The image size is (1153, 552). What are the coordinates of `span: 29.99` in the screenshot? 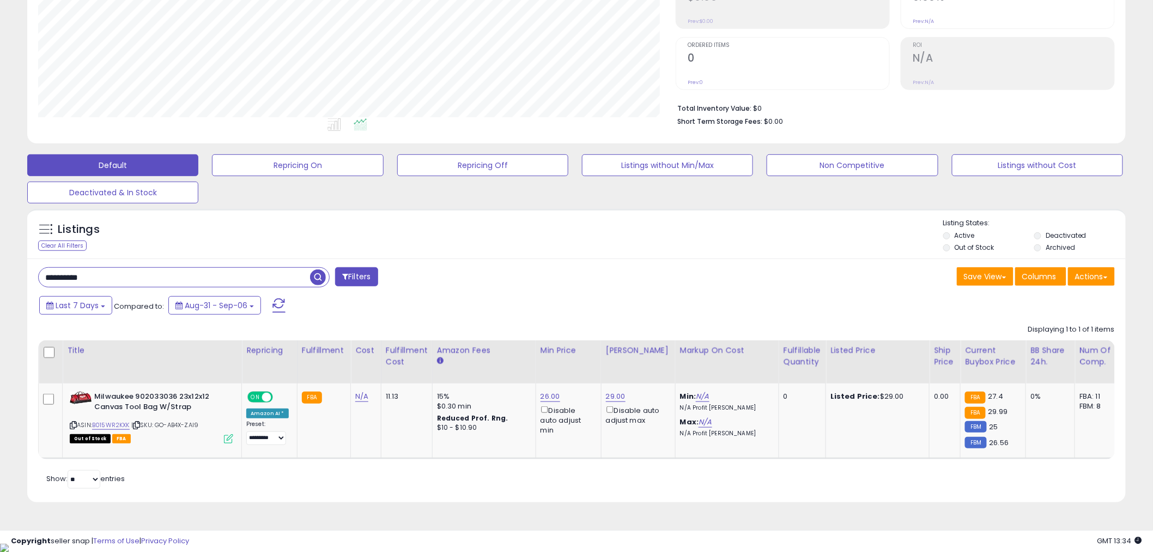 It's located at (999, 411).